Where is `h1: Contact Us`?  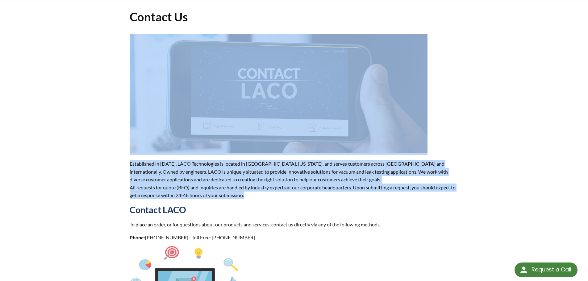 h1: Contact Us is located at coordinates (294, 17).